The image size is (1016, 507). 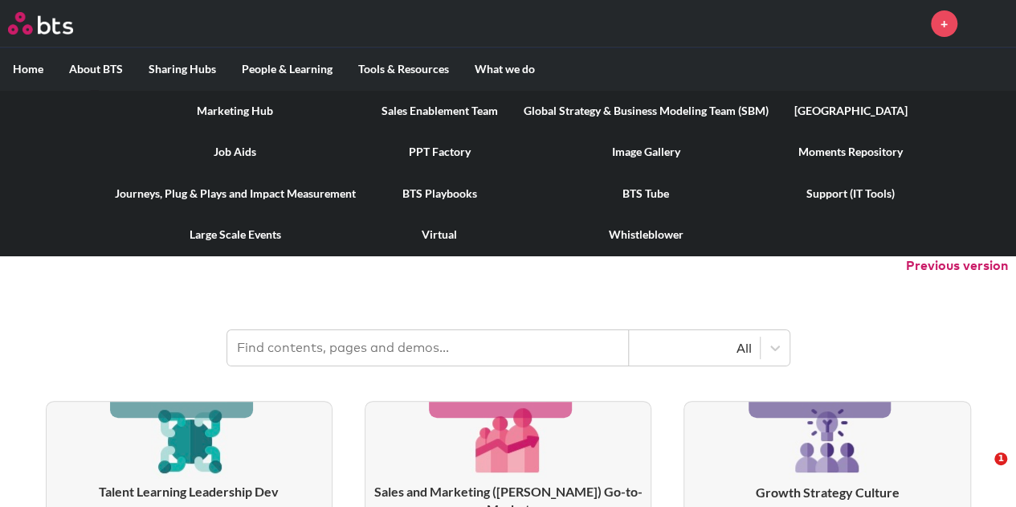 I want to click on label: About BTS, so click(x=96, y=69).